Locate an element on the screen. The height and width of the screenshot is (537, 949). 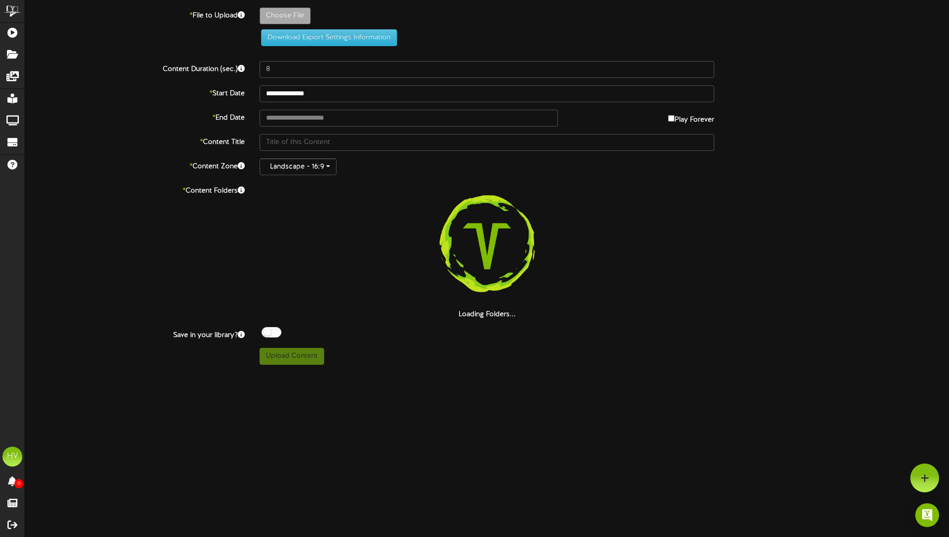
button: Download Export Settings Information is located at coordinates (329, 38).